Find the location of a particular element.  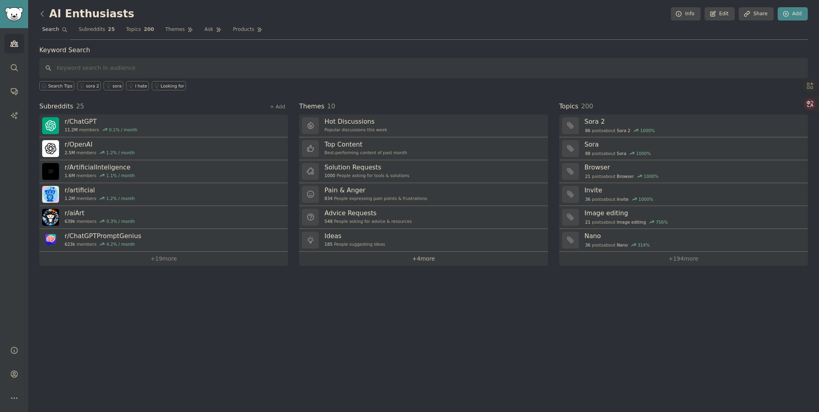

span: Search Tips is located at coordinates (60, 86).